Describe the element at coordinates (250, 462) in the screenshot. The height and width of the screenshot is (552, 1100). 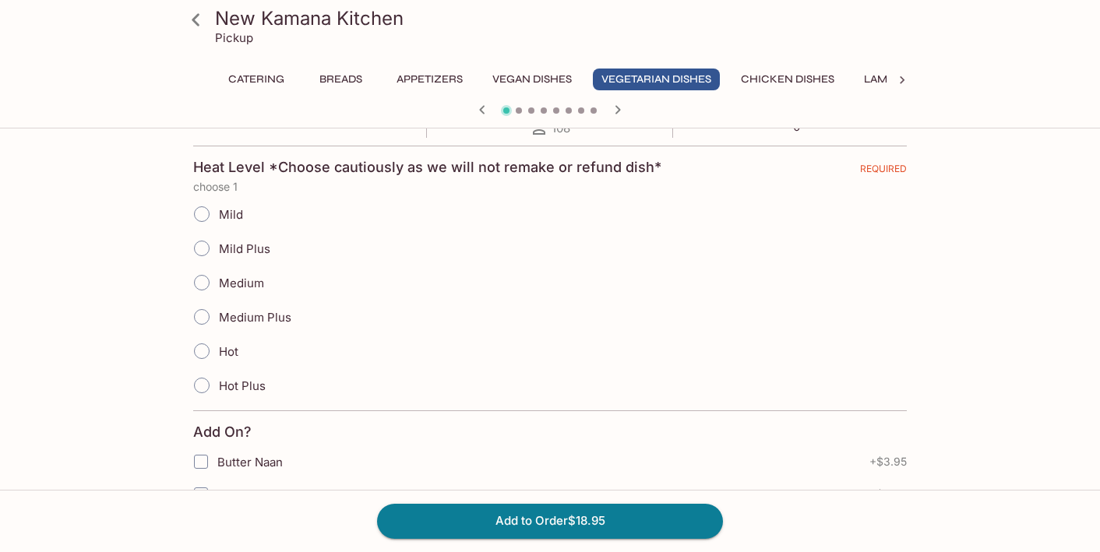
I see `span: Butter Naan` at that location.